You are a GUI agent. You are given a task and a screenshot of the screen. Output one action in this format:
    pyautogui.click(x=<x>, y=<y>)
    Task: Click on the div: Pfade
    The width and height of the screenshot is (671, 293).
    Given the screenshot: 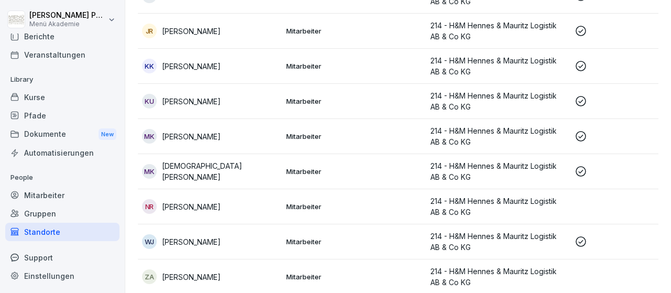 What is the action you would take?
    pyautogui.click(x=62, y=115)
    